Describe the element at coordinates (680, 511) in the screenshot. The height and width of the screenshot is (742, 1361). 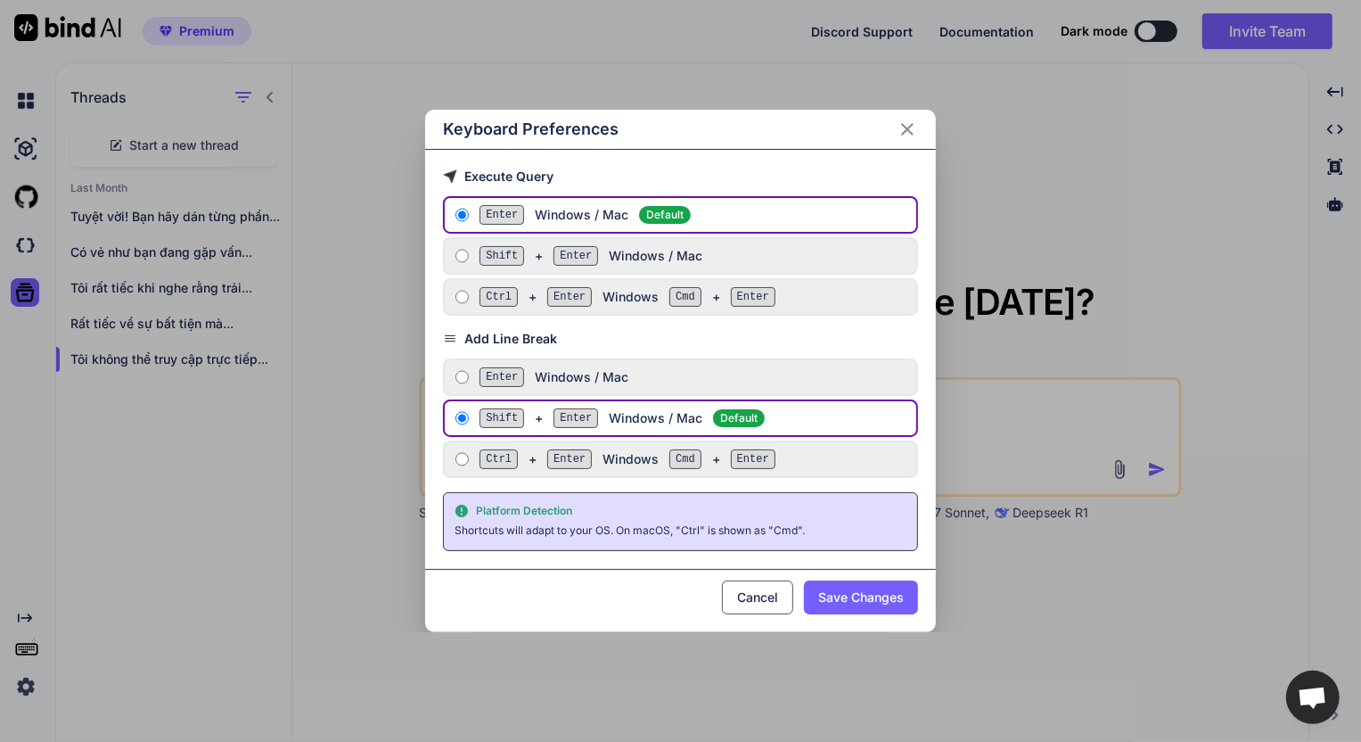
I see `div: Platform Detection` at that location.